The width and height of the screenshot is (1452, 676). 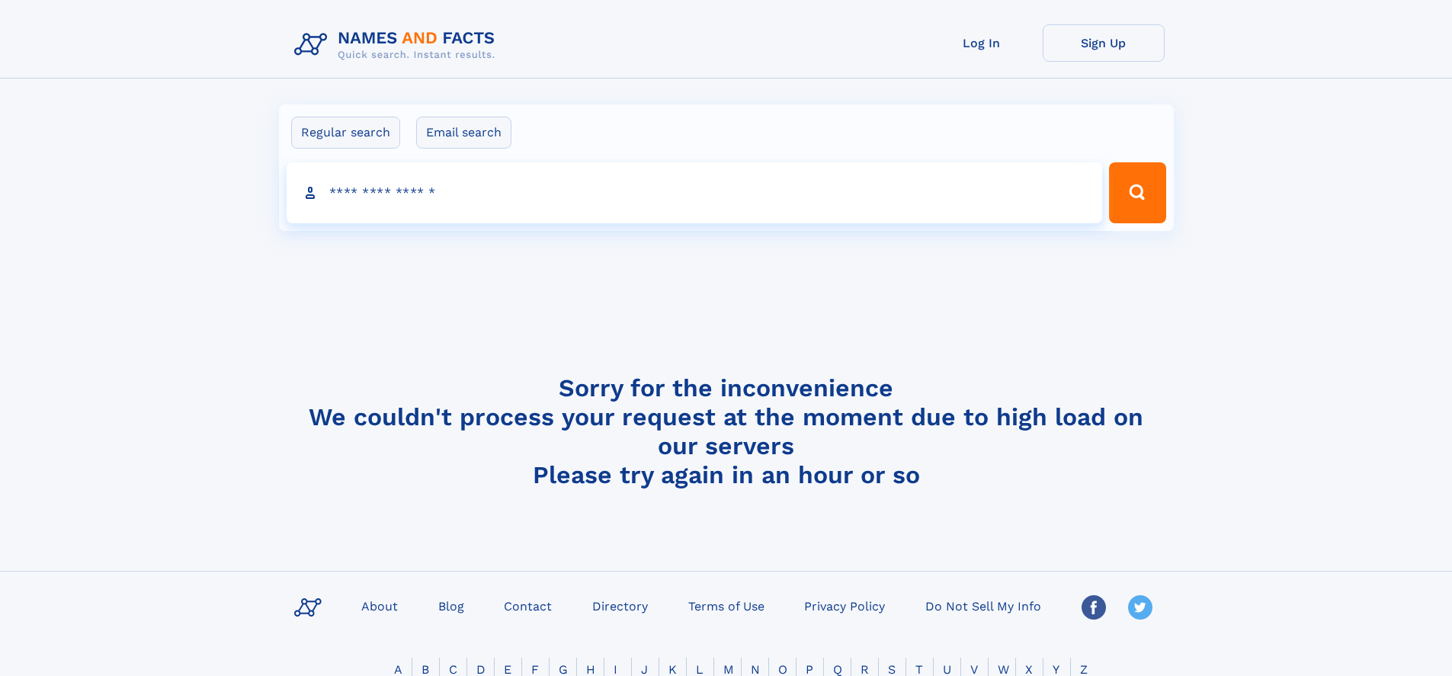 What do you see at coordinates (620, 605) in the screenshot?
I see `a: Directory` at bounding box center [620, 605].